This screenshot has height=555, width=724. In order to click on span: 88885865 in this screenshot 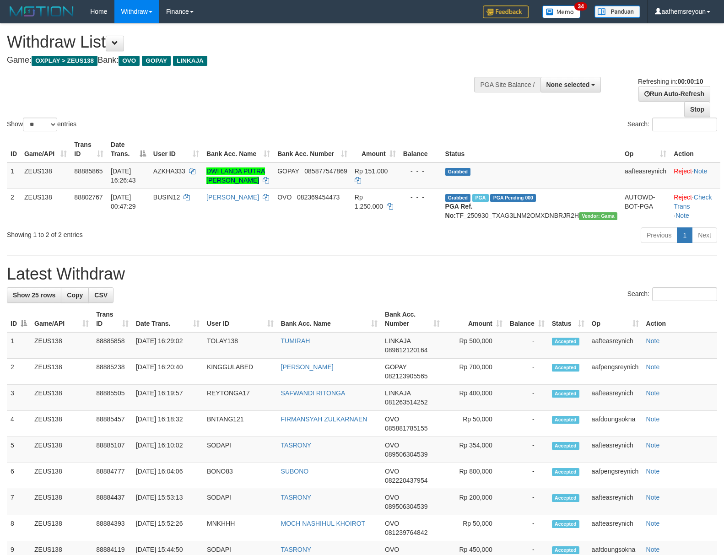, I will do `click(88, 171)`.